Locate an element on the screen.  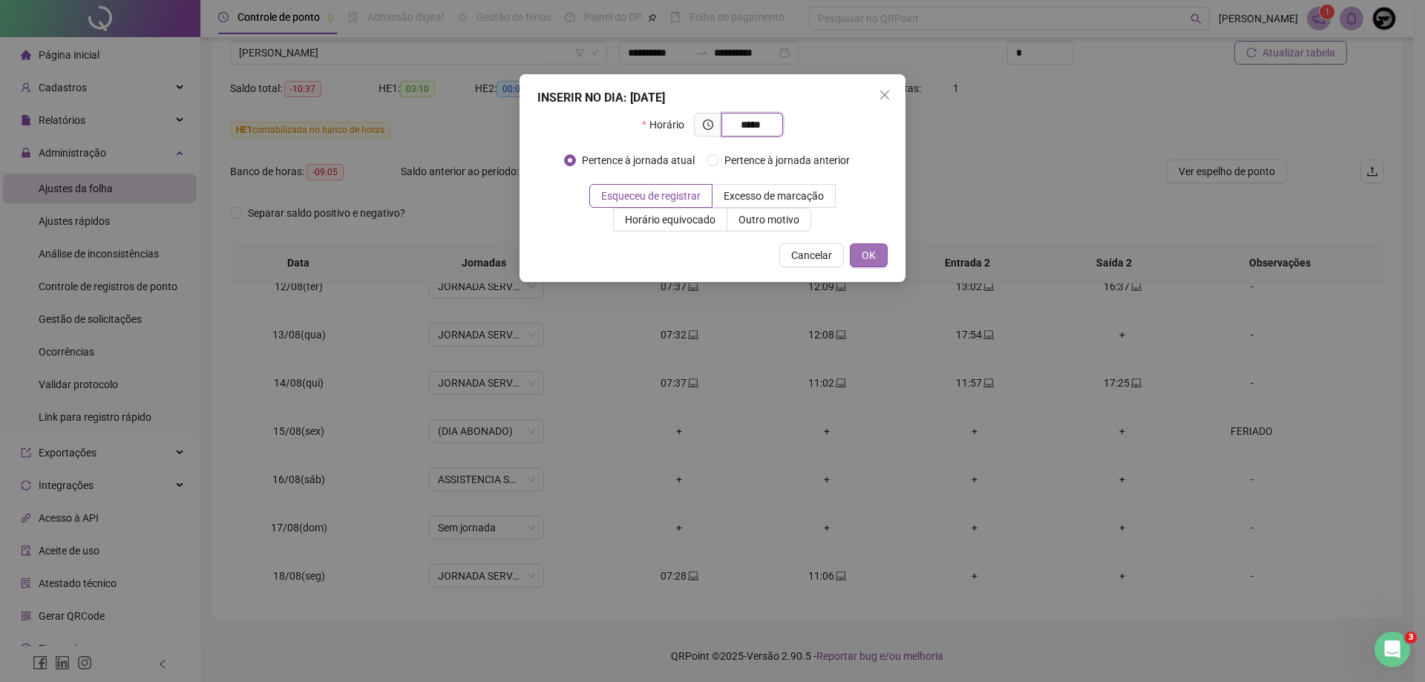
button: Cancelar is located at coordinates (811, 255).